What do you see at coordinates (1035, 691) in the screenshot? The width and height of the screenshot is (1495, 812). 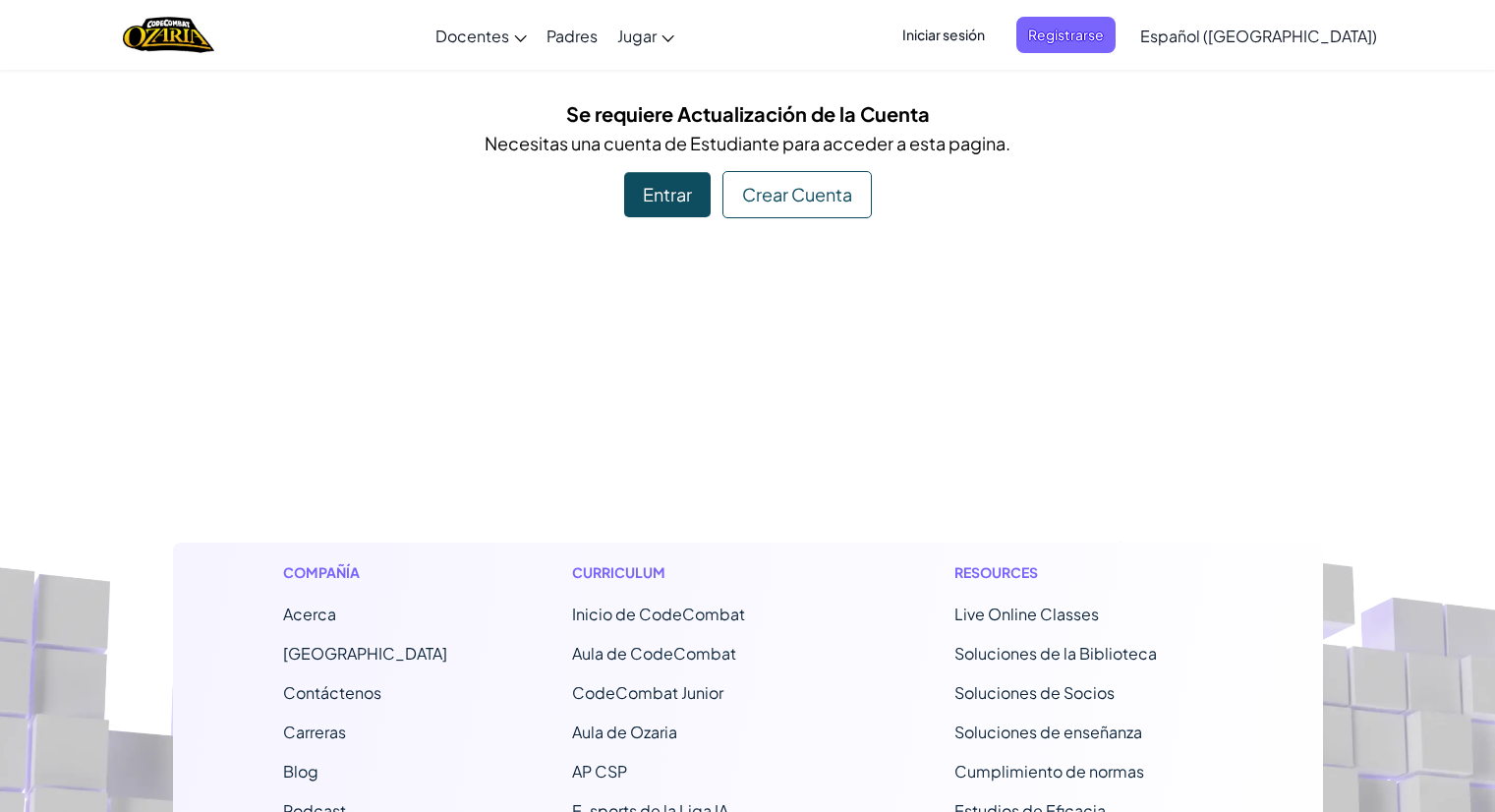 I see `a: Soluciones de Socios` at bounding box center [1035, 691].